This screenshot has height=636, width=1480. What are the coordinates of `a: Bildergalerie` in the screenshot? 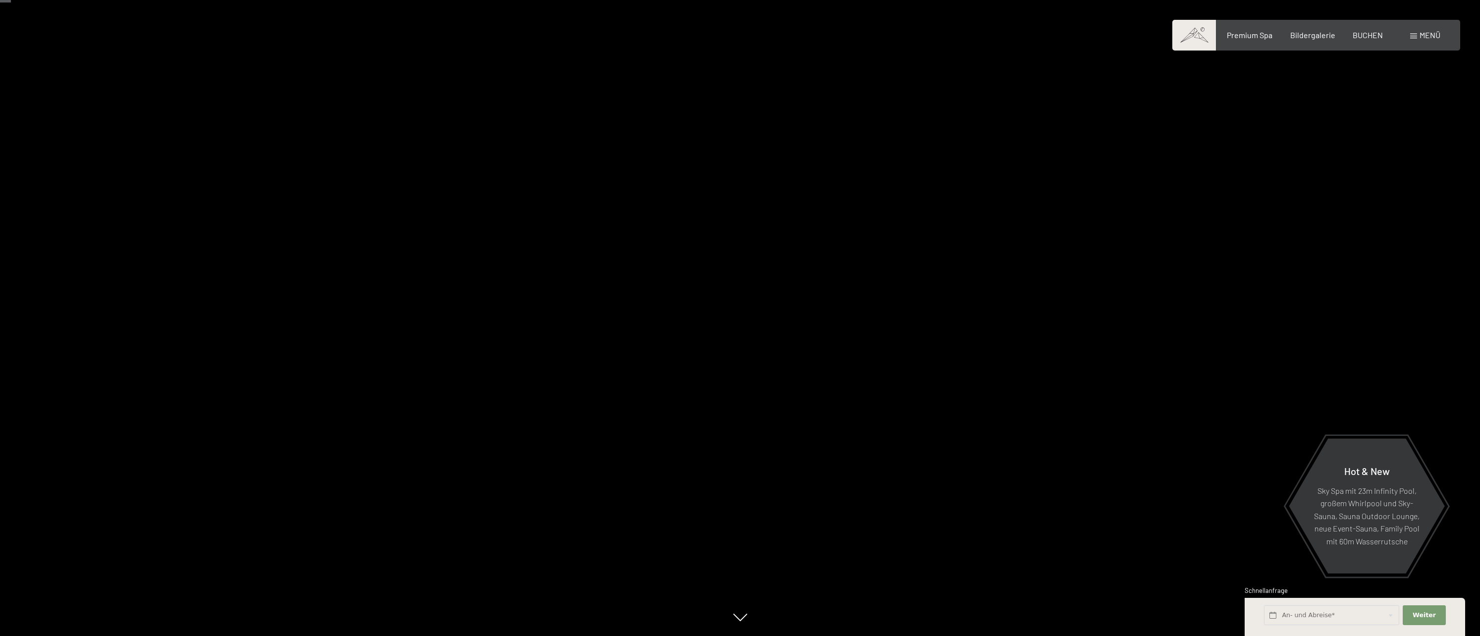 It's located at (1312, 35).